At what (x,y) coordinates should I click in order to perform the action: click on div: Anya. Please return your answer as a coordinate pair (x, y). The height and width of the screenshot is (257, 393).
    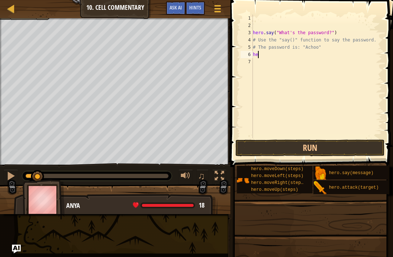
    Looking at the image, I should click on (138, 206).